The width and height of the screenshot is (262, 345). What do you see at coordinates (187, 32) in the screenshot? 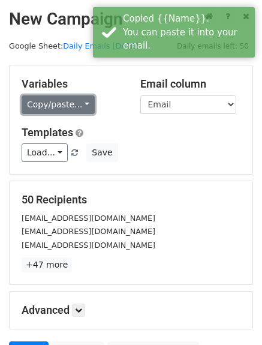
I see `div: Copied {{Name}}. You can paste it into your email.` at bounding box center [187, 32].